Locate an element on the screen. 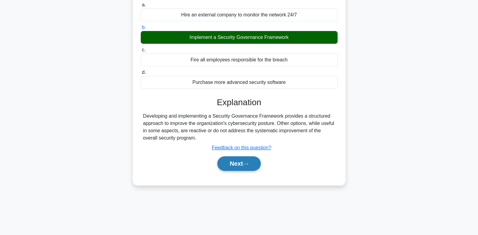 Image resolution: width=478 pixels, height=235 pixels. div: Purchase more advanced security software is located at coordinates (239, 82).